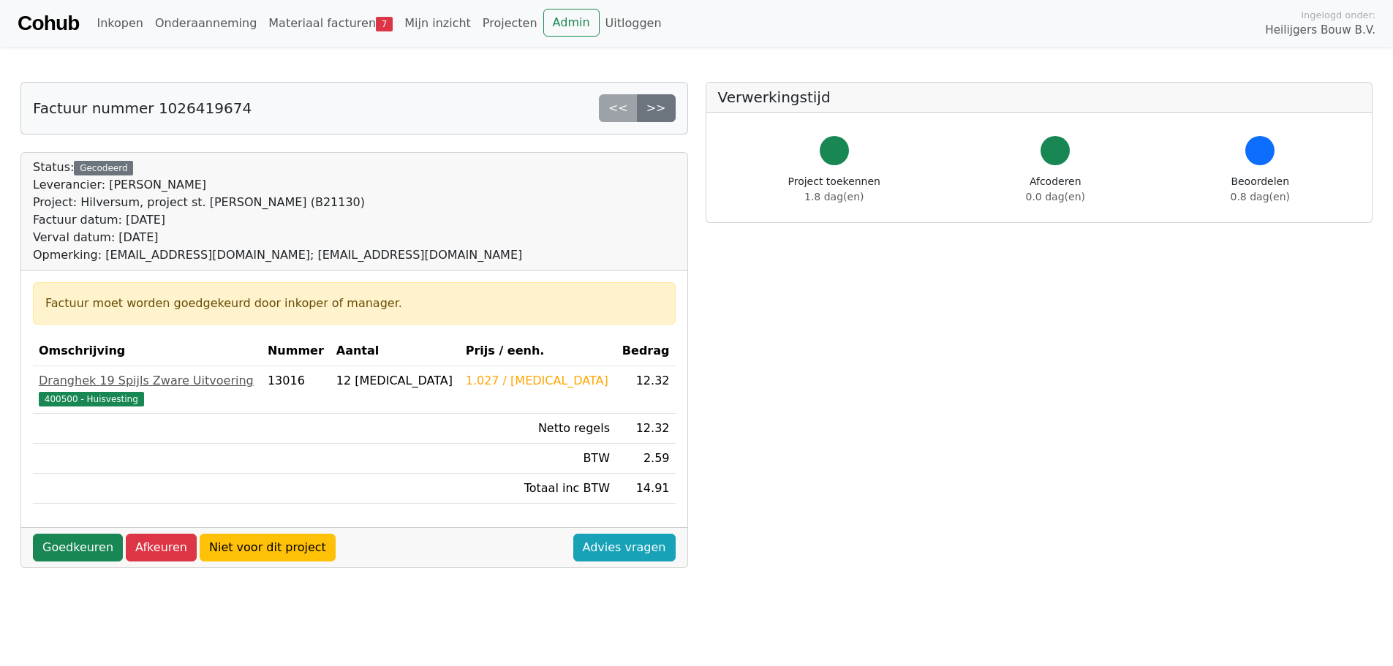 The height and width of the screenshot is (666, 1393). I want to click on td: 13016, so click(296, 390).